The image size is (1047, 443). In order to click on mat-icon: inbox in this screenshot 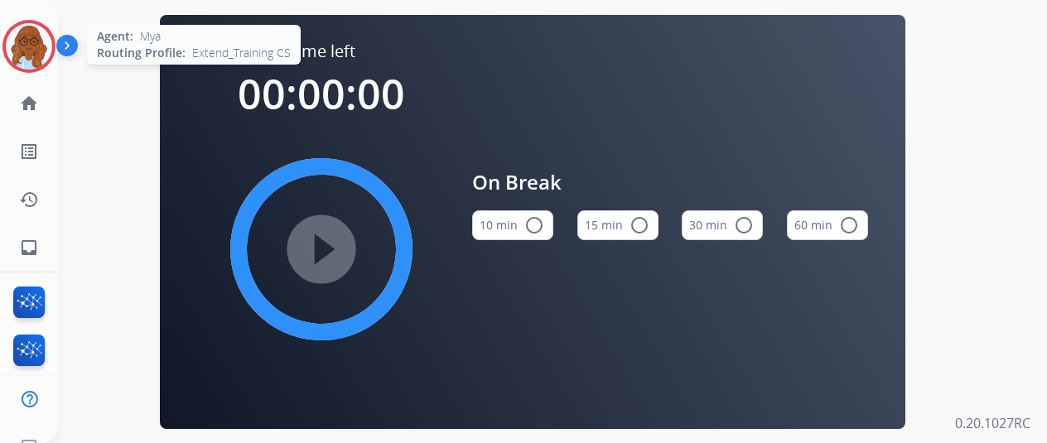, I will do `click(29, 248)`.